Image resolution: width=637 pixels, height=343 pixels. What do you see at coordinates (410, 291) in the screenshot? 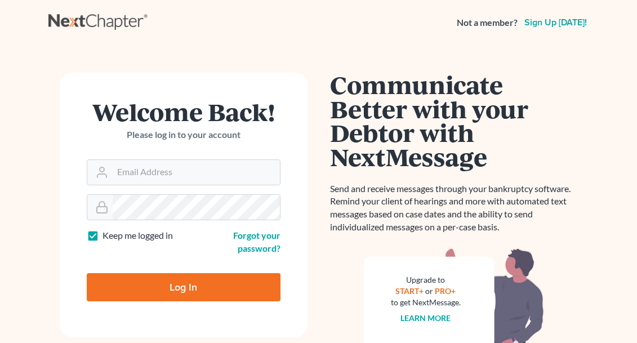
I see `a: START+` at bounding box center [410, 291].